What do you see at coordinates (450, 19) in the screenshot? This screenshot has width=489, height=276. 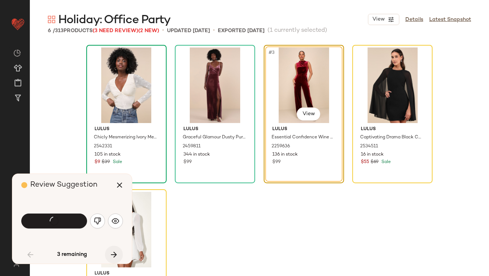 I see `a: Latest Snapshot` at bounding box center [450, 19].